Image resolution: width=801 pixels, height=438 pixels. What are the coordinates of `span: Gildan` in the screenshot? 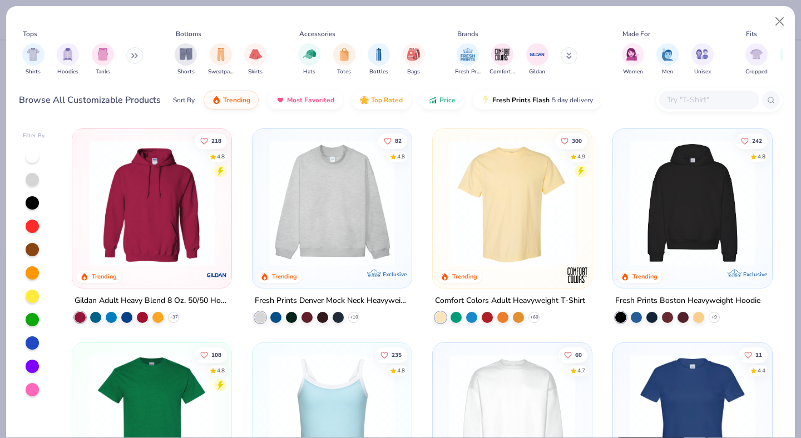 It's located at (537, 72).